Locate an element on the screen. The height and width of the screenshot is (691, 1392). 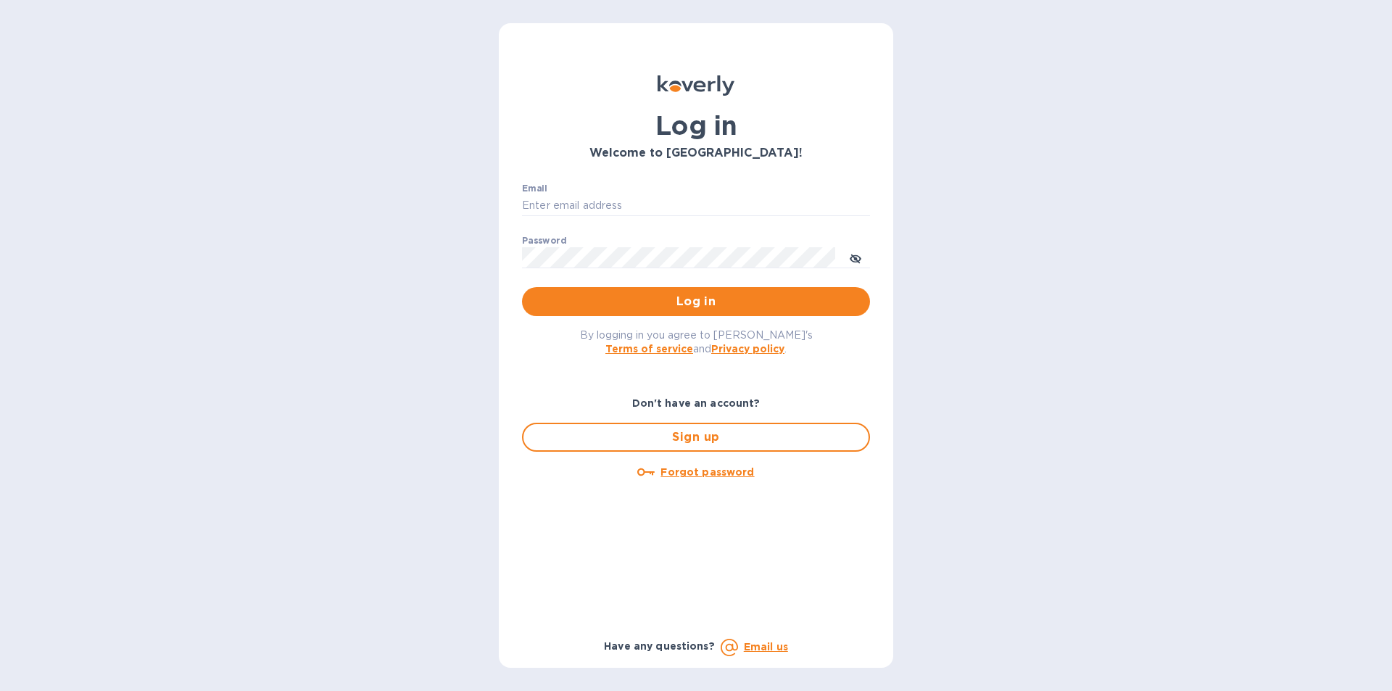
b: Email us is located at coordinates (766, 647).